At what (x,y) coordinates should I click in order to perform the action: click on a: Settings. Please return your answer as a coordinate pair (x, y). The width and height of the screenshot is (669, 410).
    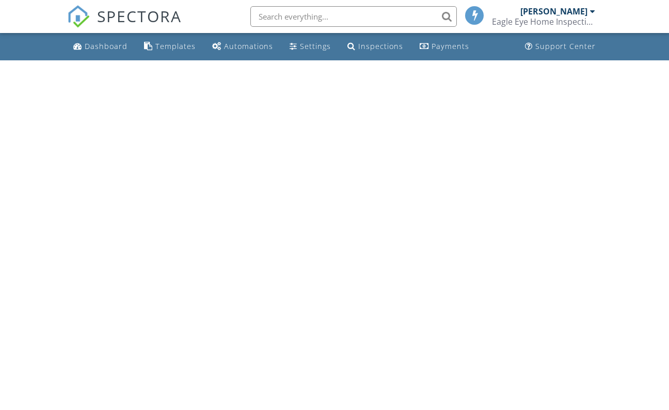
    Looking at the image, I should click on (310, 46).